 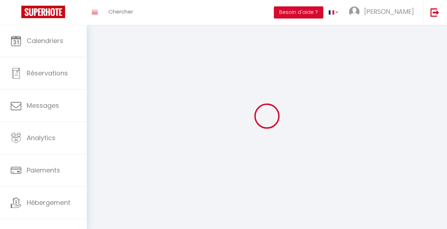 I want to click on span: Analytics, so click(x=41, y=138).